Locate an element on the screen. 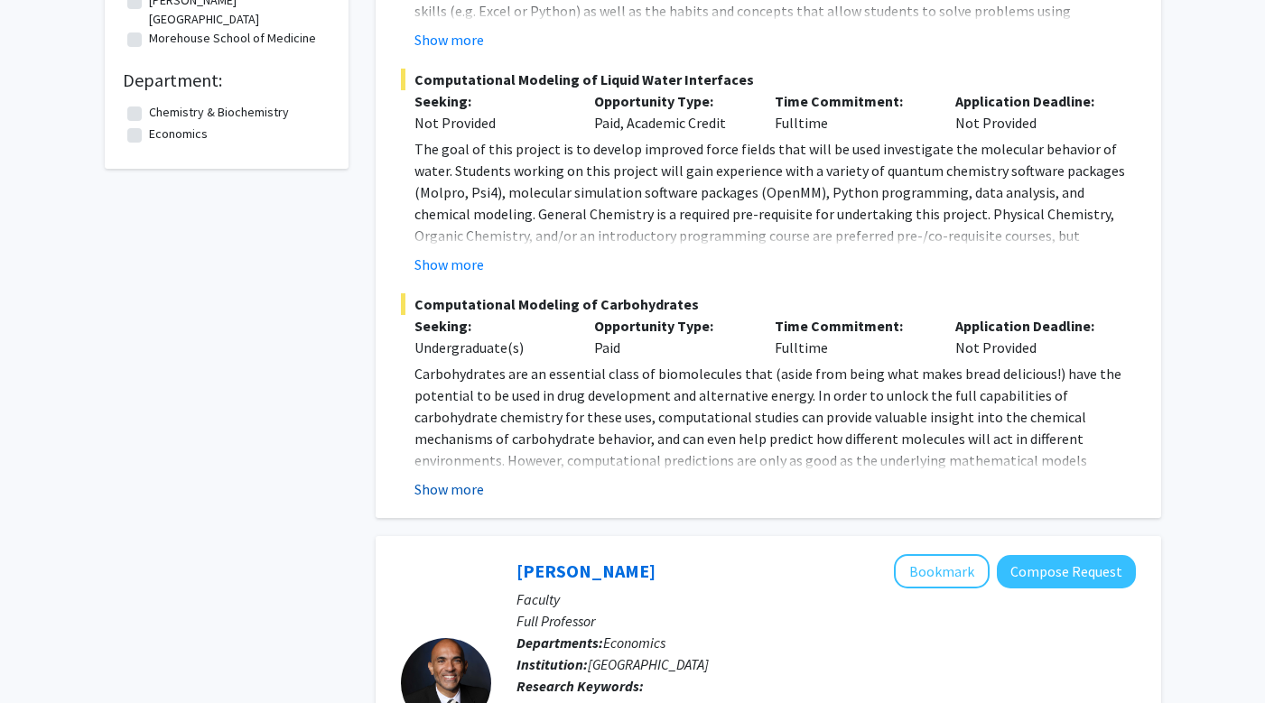 The height and width of the screenshot is (703, 1265). div: Paid is located at coordinates (671, 337).